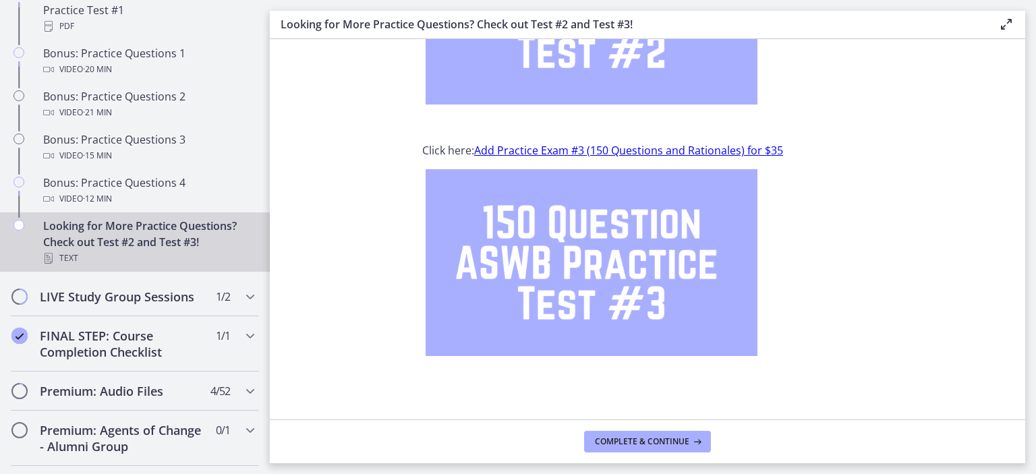 This screenshot has height=474, width=1036. What do you see at coordinates (122, 344) in the screenshot?
I see `h2: FINAL STEP: Course Completion Checklist` at bounding box center [122, 344].